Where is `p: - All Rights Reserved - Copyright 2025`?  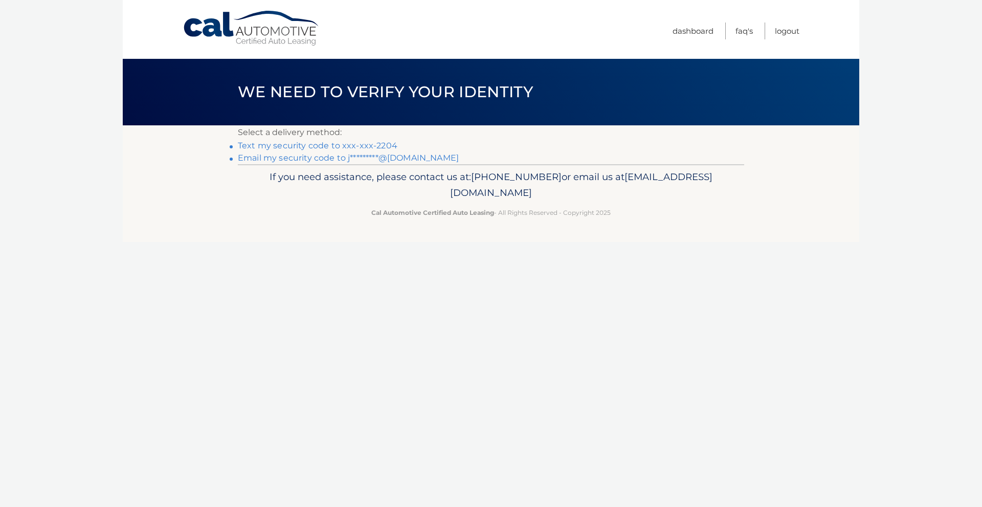
p: - All Rights Reserved - Copyright 2025 is located at coordinates (491, 212).